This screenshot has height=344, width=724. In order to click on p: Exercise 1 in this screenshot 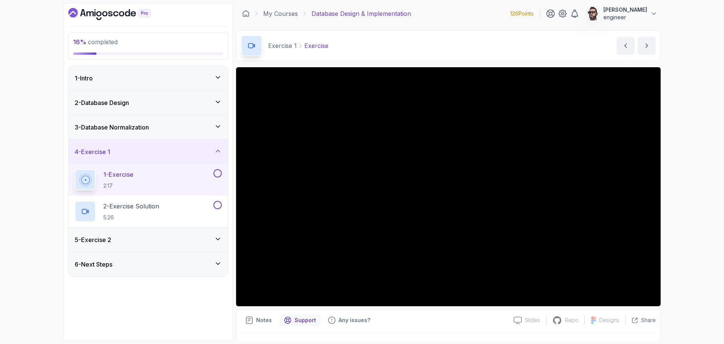, I will do `click(283, 46)`.